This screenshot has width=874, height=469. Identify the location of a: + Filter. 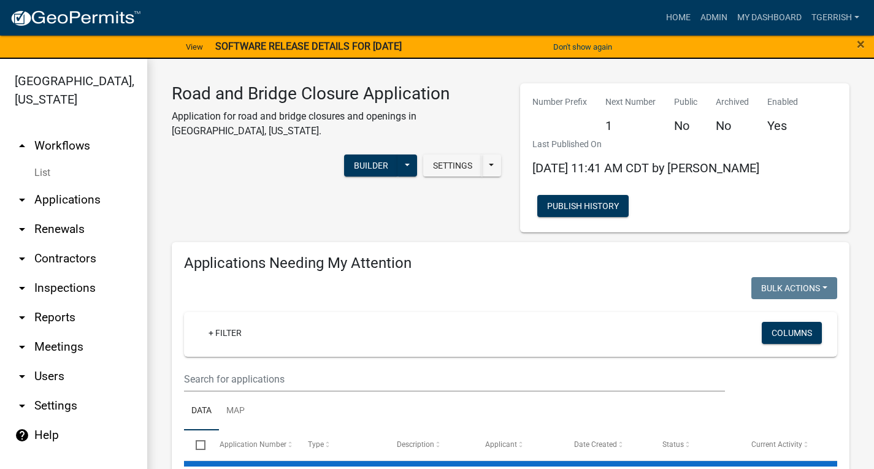
(225, 333).